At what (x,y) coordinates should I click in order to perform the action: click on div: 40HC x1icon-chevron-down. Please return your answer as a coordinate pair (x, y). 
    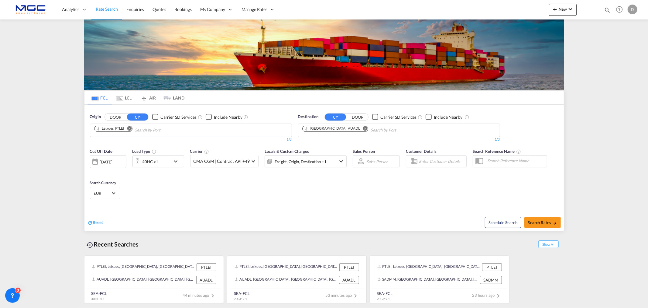
    Looking at the image, I should click on (158, 161).